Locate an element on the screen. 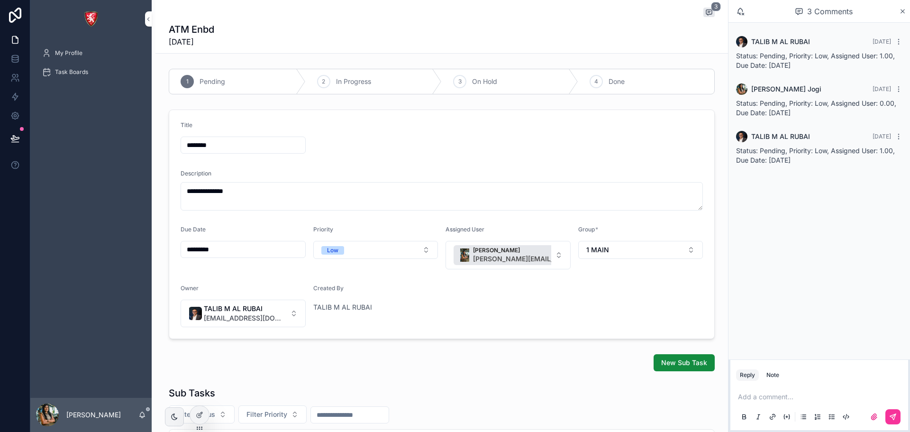 The image size is (910, 432). div: Low is located at coordinates (333, 250).